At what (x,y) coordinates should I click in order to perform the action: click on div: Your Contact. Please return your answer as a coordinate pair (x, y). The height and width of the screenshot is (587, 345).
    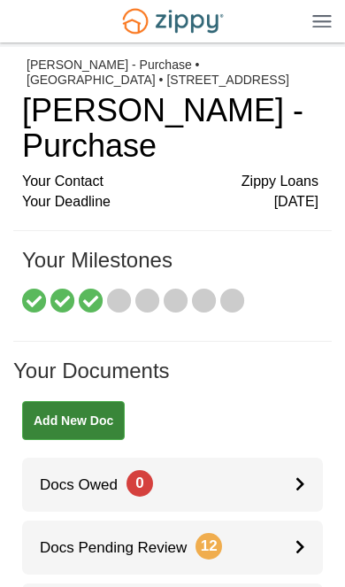
    Looking at the image, I should click on (170, 182).